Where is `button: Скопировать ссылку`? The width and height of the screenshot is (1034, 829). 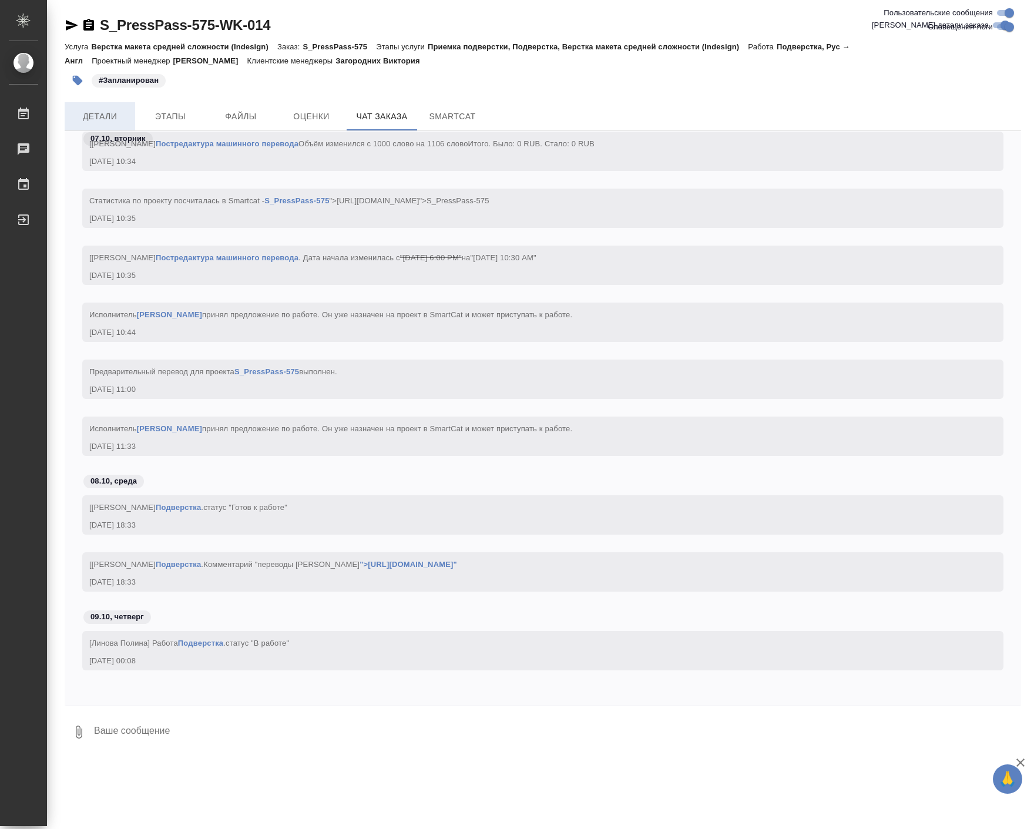 button: Скопировать ссылку is located at coordinates (89, 25).